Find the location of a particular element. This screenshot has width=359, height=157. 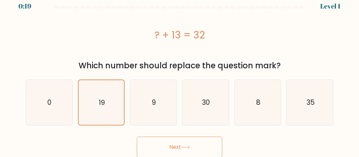

text: 30 is located at coordinates (206, 102).